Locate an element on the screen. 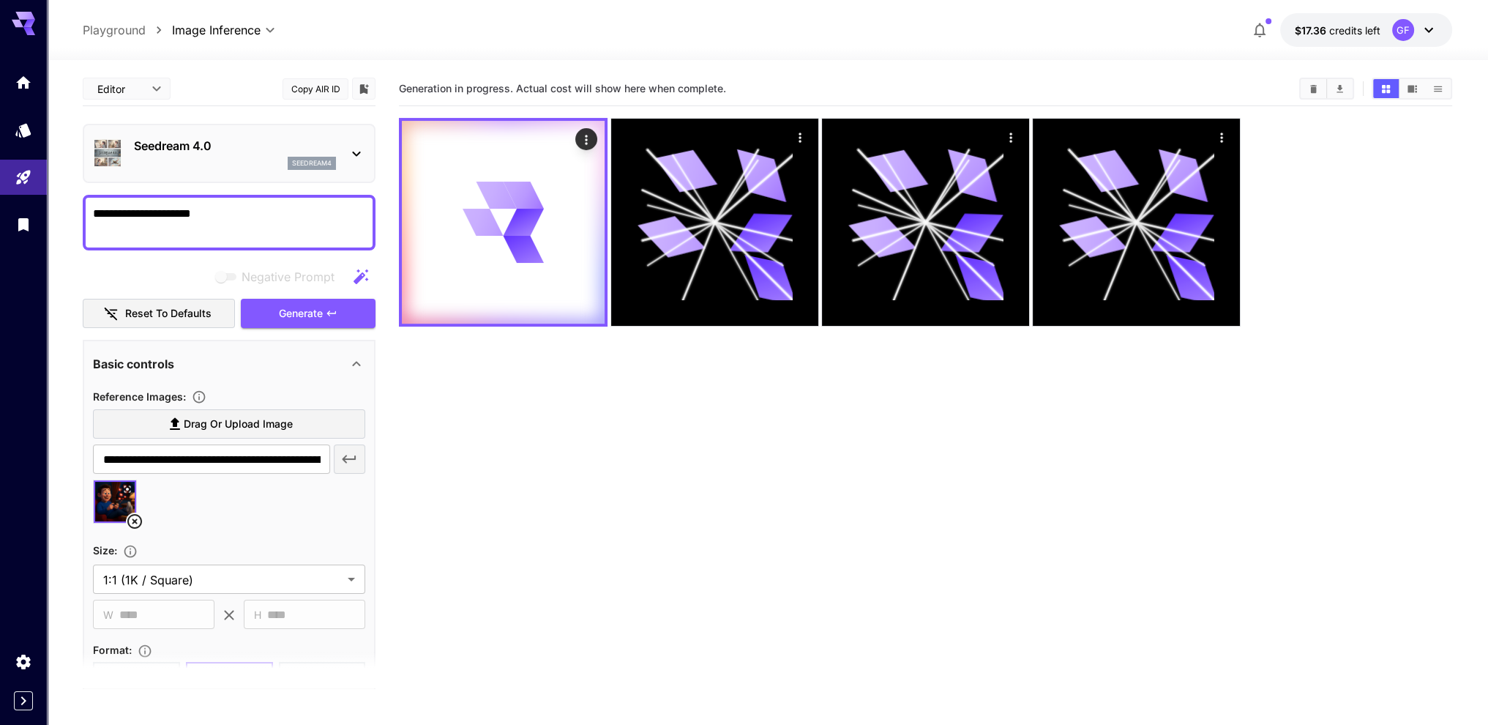  div: Show media in grid viewShow media in video viewShow media in list view is located at coordinates (1412, 89).